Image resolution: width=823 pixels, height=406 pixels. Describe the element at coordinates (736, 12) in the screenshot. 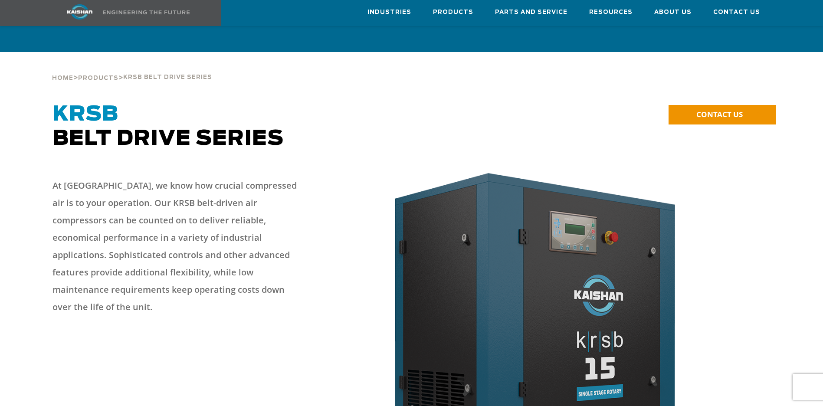

I see `span: Contact Us` at that location.